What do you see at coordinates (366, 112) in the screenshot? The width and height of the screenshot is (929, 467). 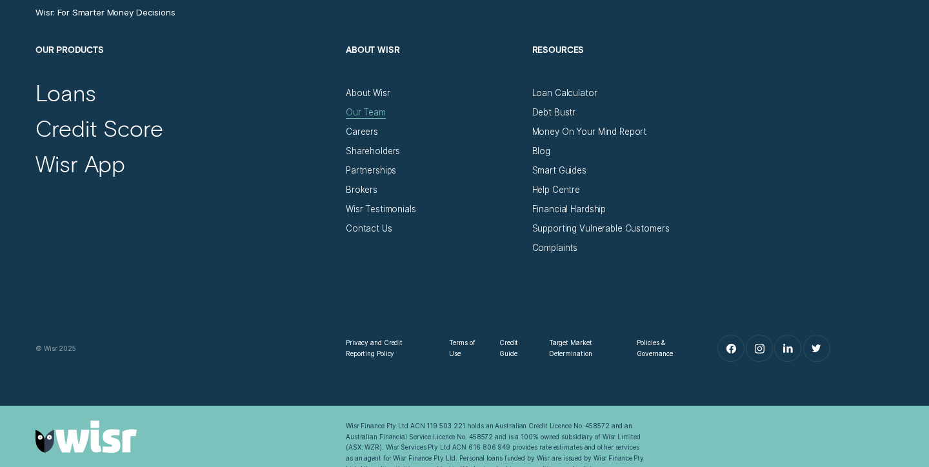 I see `div: Our Team` at bounding box center [366, 112].